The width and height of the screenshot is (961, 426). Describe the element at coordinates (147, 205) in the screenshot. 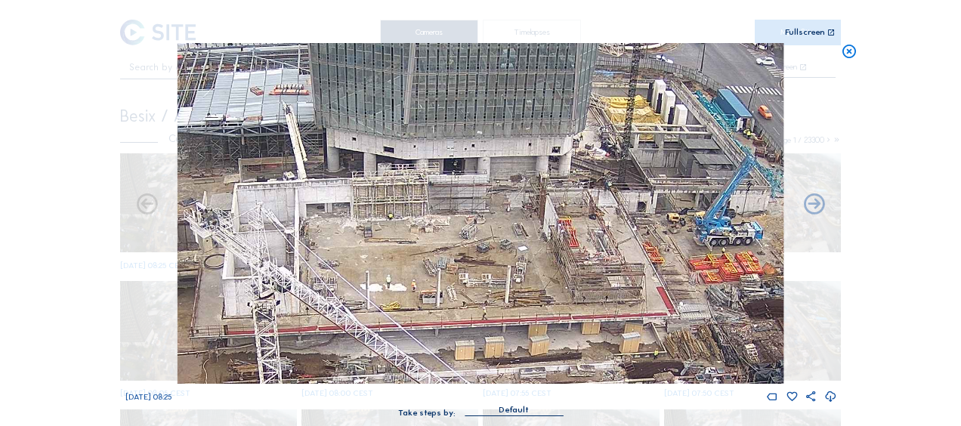

I see `i: Forward` at that location.